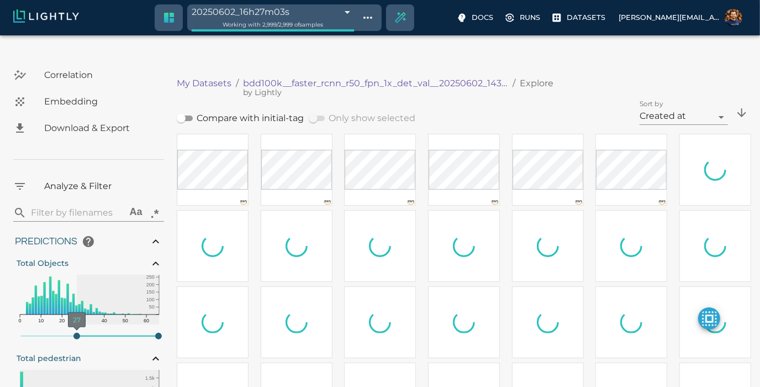 Image resolution: width=760 pixels, height=387 pixels. I want to click on span: Compare with initial-tag, so click(250, 118).